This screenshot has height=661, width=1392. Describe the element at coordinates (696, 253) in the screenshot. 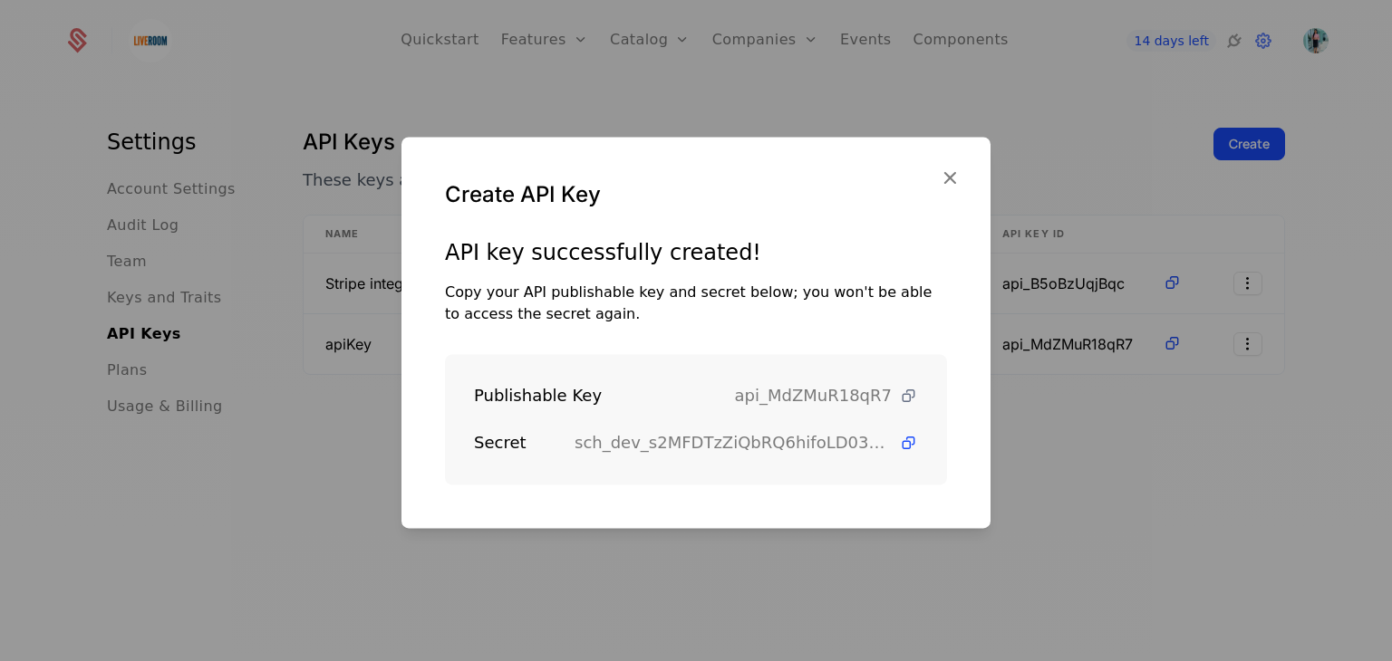

I see `div: API key successfully created!` at that location.